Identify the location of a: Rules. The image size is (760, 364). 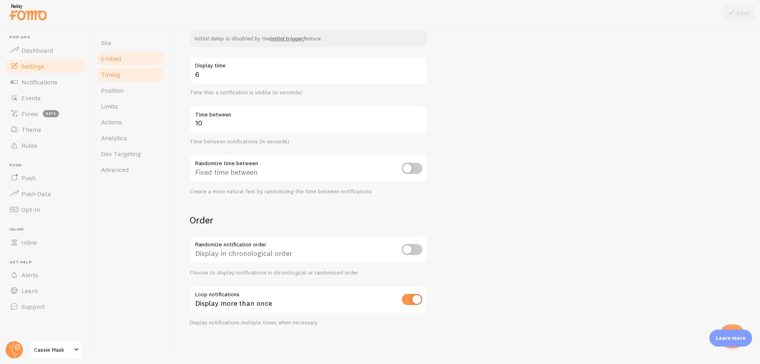
(46, 145).